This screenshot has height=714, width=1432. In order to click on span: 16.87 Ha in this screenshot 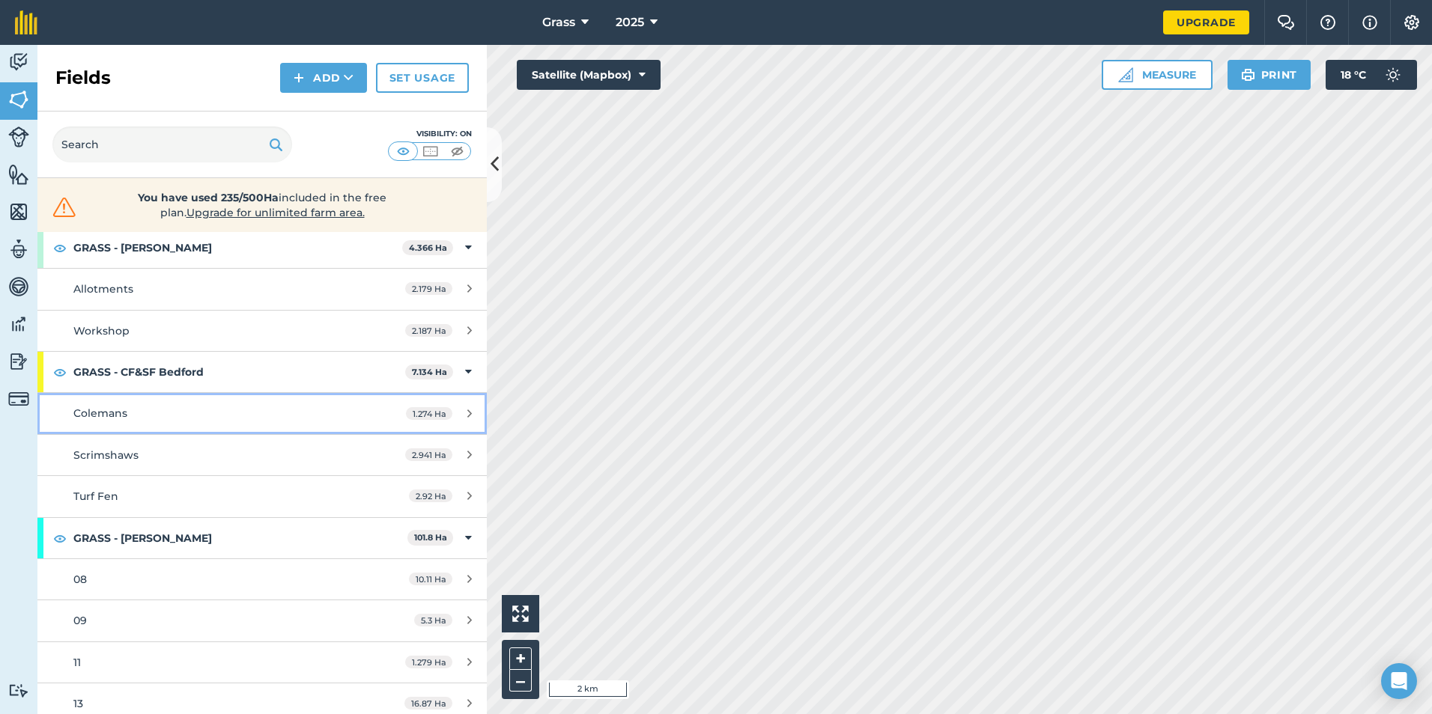, I will do `click(428, 703)`.